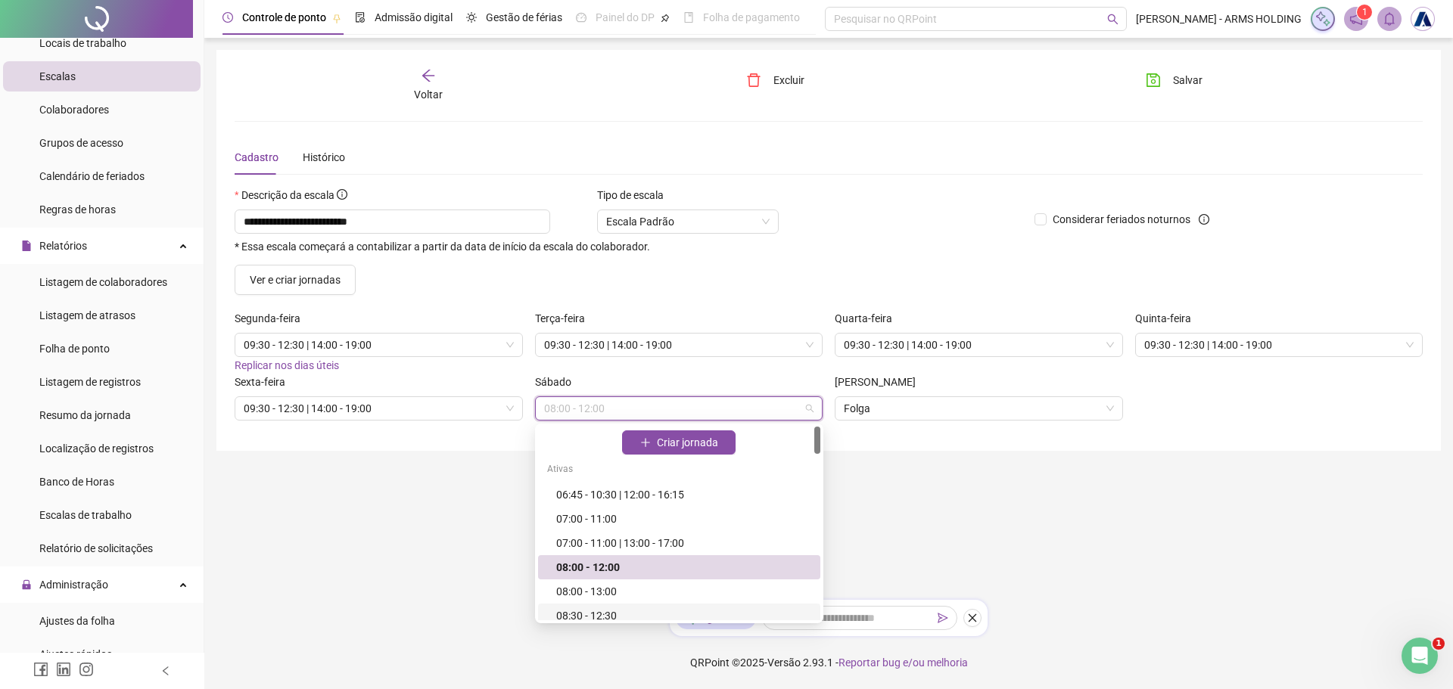 The image size is (1453, 689). Describe the element at coordinates (1364, 12) in the screenshot. I see `sup: 1` at that location.